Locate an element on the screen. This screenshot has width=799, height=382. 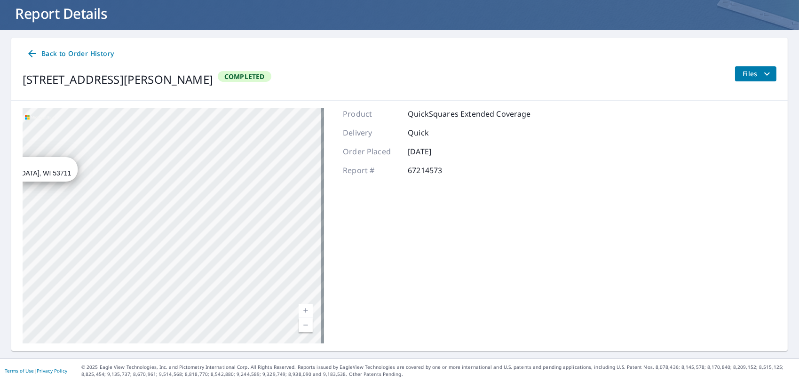
p: © 2025 Eagle View Technologies, Inc. and Pictometry International Corp. All Rights Reserved. Repo... is located at coordinates (438, 370).